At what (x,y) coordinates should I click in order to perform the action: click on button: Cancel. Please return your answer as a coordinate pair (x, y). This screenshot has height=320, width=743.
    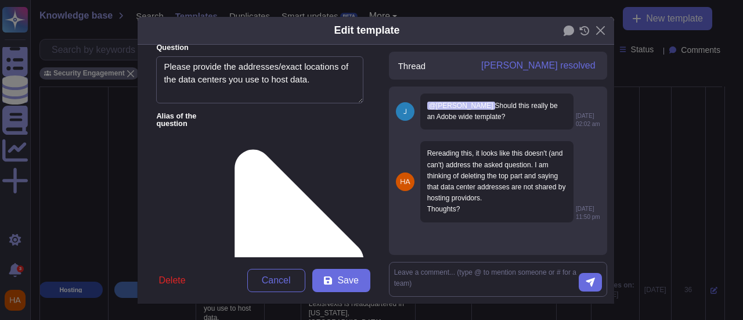
    Looking at the image, I should click on (276, 281).